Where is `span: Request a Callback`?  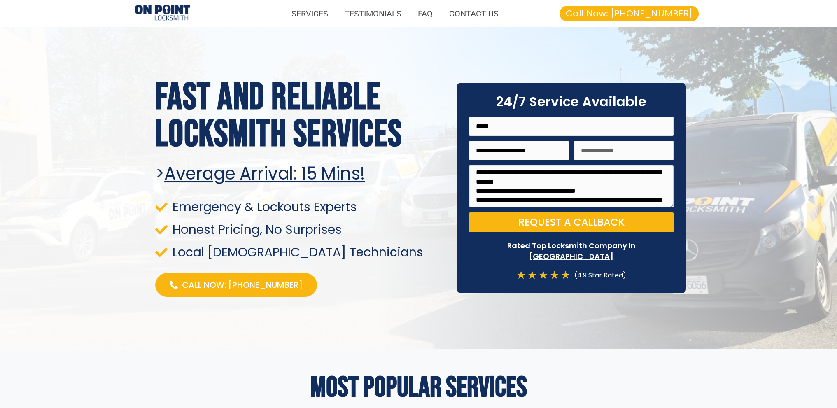
span: Request a Callback is located at coordinates (571, 222).